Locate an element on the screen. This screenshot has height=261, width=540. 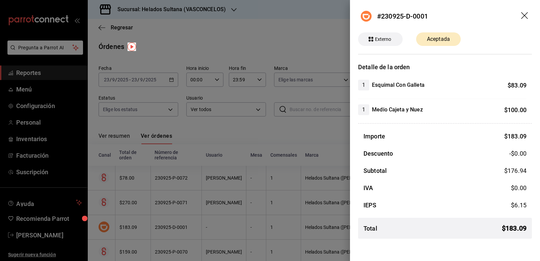
h3: Total is located at coordinates (370, 228).